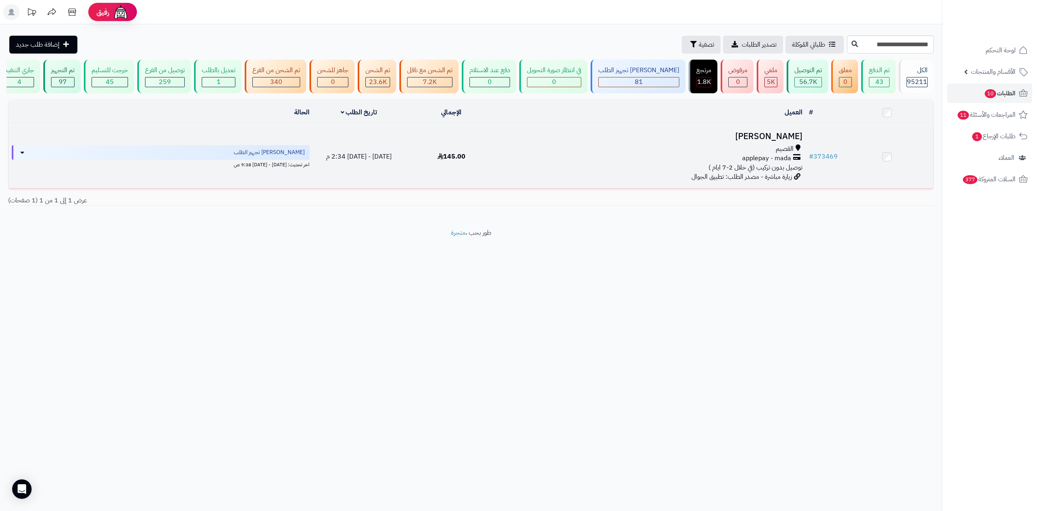 Image resolution: width=1037 pixels, height=511 pixels. Describe the element at coordinates (63, 70) in the screenshot. I see `div: تم التجهيز` at that location.